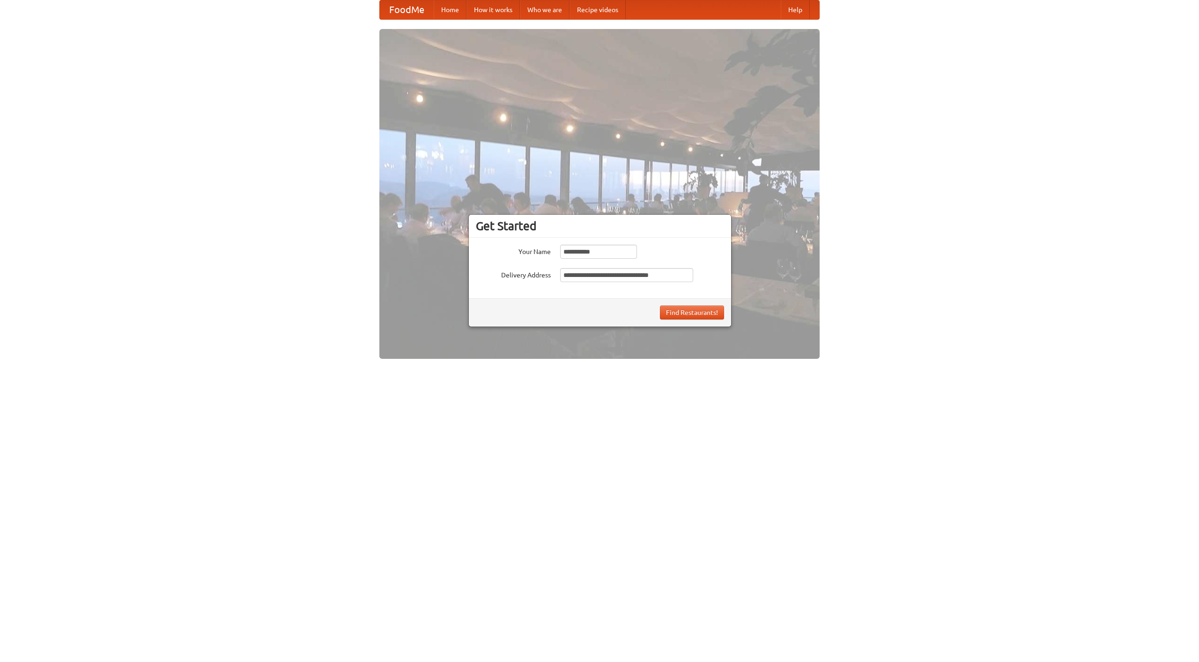  What do you see at coordinates (545, 10) in the screenshot?
I see `a: Who we are` at bounding box center [545, 10].